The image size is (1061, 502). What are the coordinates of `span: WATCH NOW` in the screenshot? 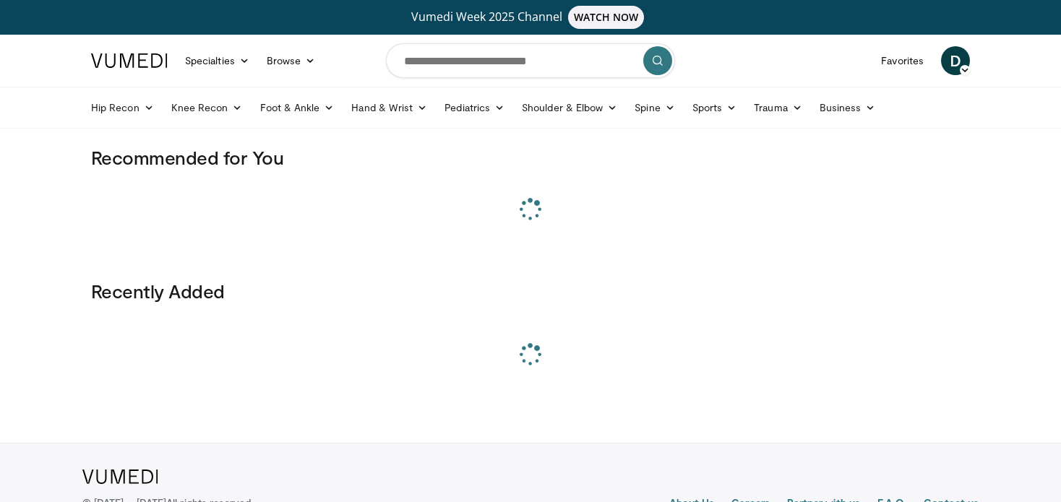 It's located at (606, 17).